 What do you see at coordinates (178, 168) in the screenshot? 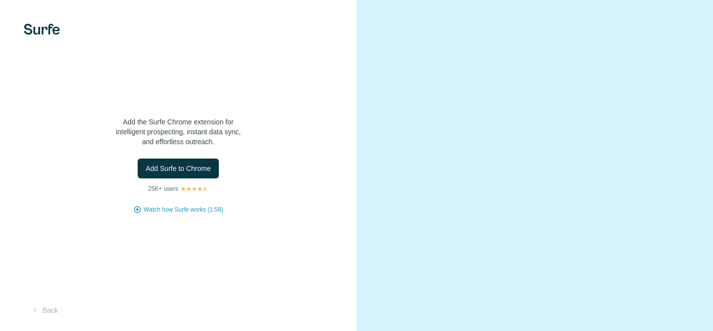
I see `span: Add Surfe to Chrome` at bounding box center [178, 168].